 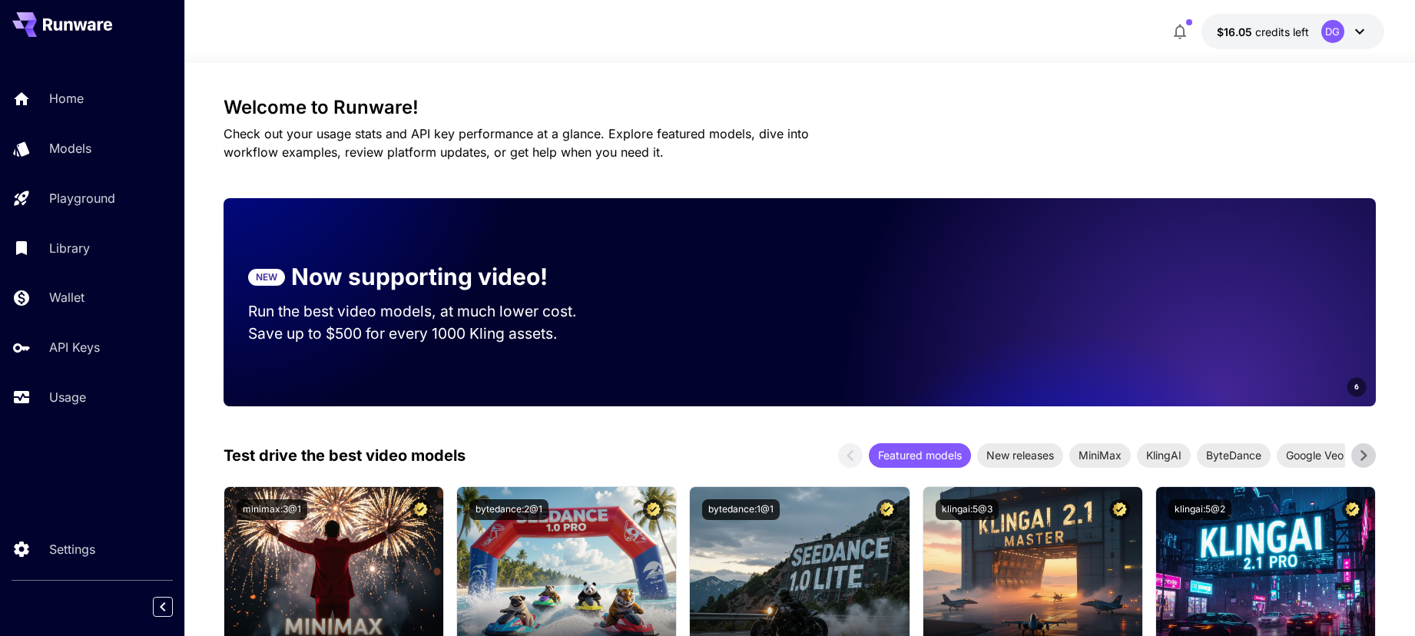 What do you see at coordinates (419, 277) in the screenshot?
I see `p: Now supporting video!` at bounding box center [419, 277].